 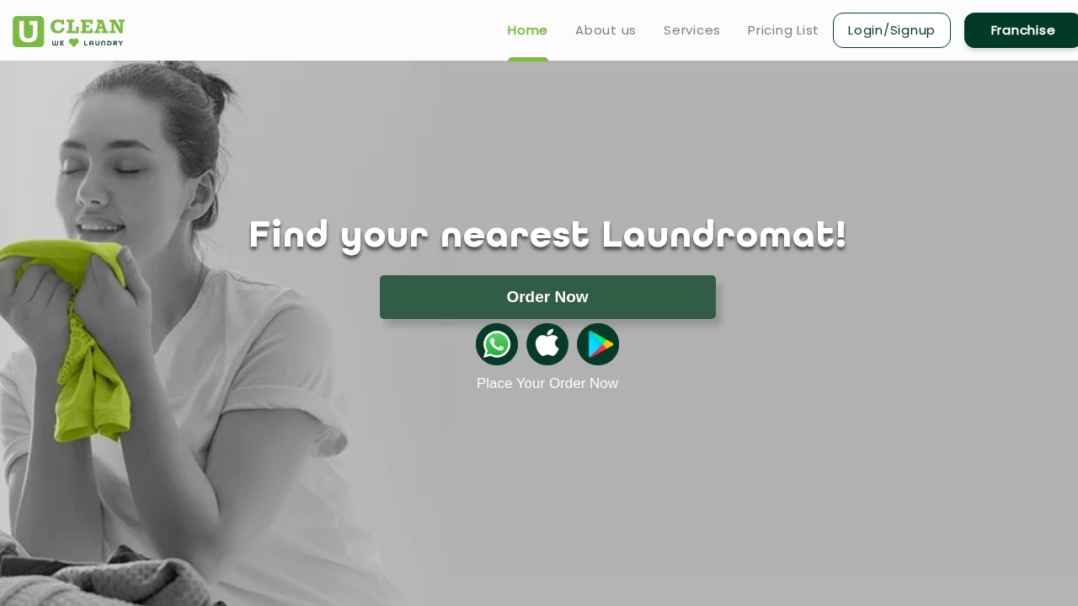 I want to click on img: UClean Laundry and Dry Cleaning, so click(x=68, y=31).